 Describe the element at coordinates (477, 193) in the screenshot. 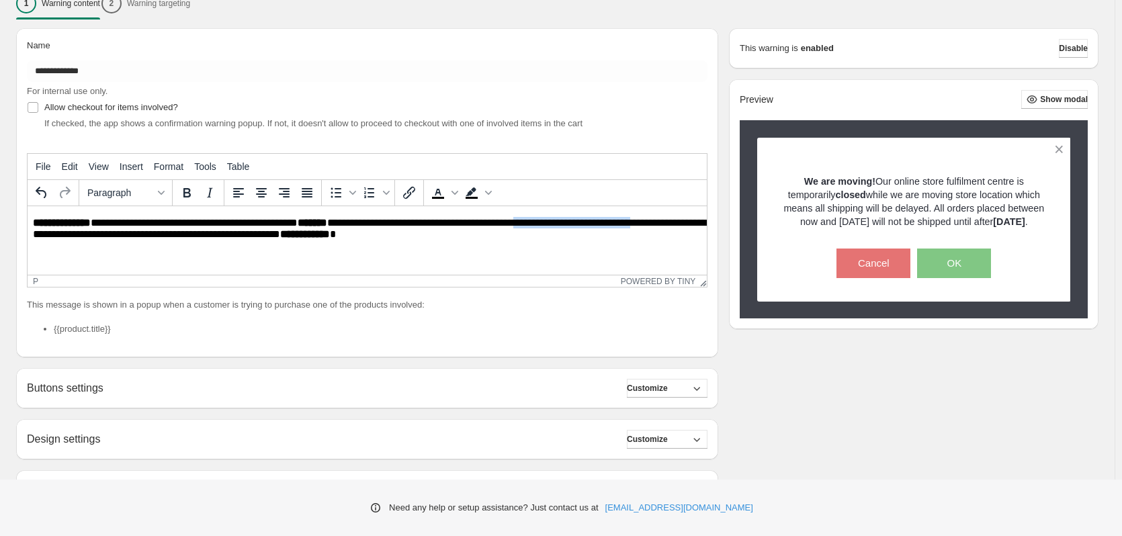

I see `div: Background color` at that location.